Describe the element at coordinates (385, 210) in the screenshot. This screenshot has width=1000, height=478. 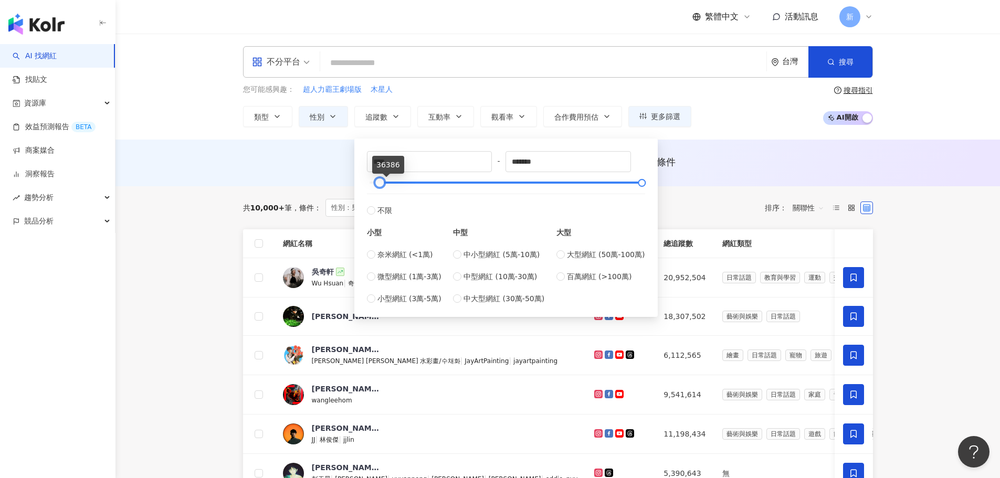
I see `span: 不限` at that location.